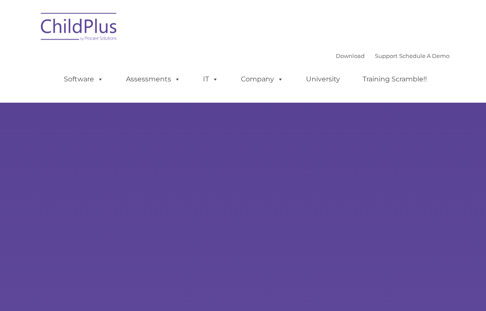 This screenshot has width=486, height=311. What do you see at coordinates (323, 79) in the screenshot?
I see `a: University` at bounding box center [323, 79].